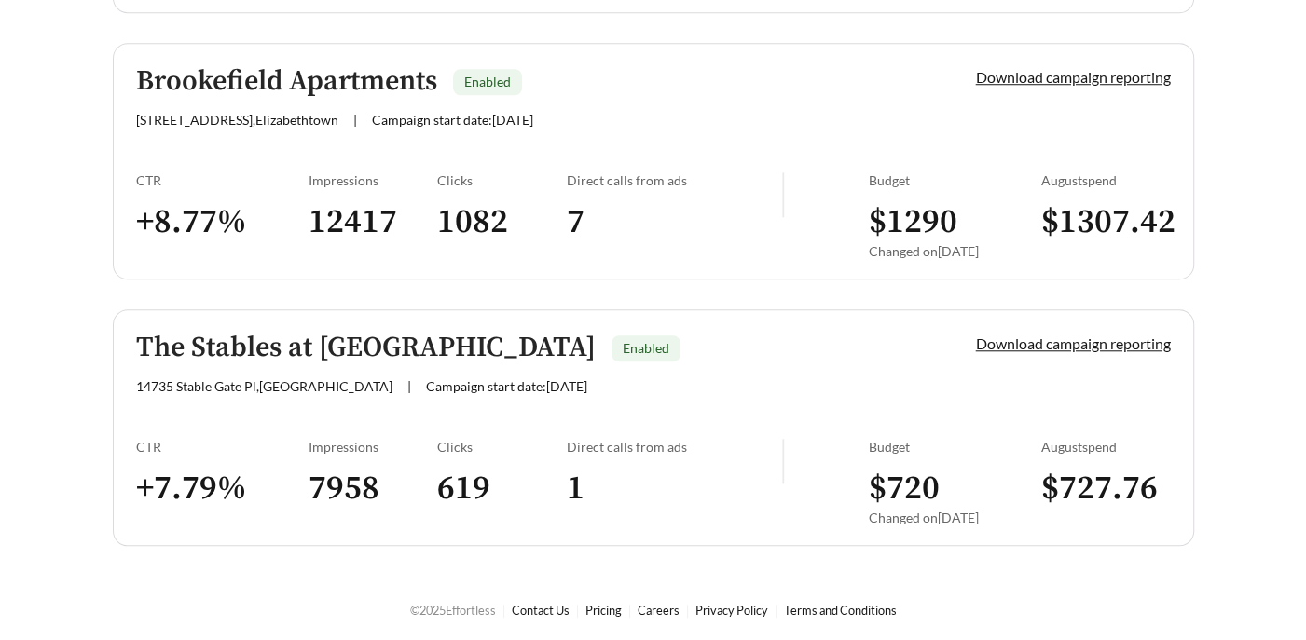  Describe the element at coordinates (222, 222) in the screenshot. I see `h3: + 8.77 %` at that location.